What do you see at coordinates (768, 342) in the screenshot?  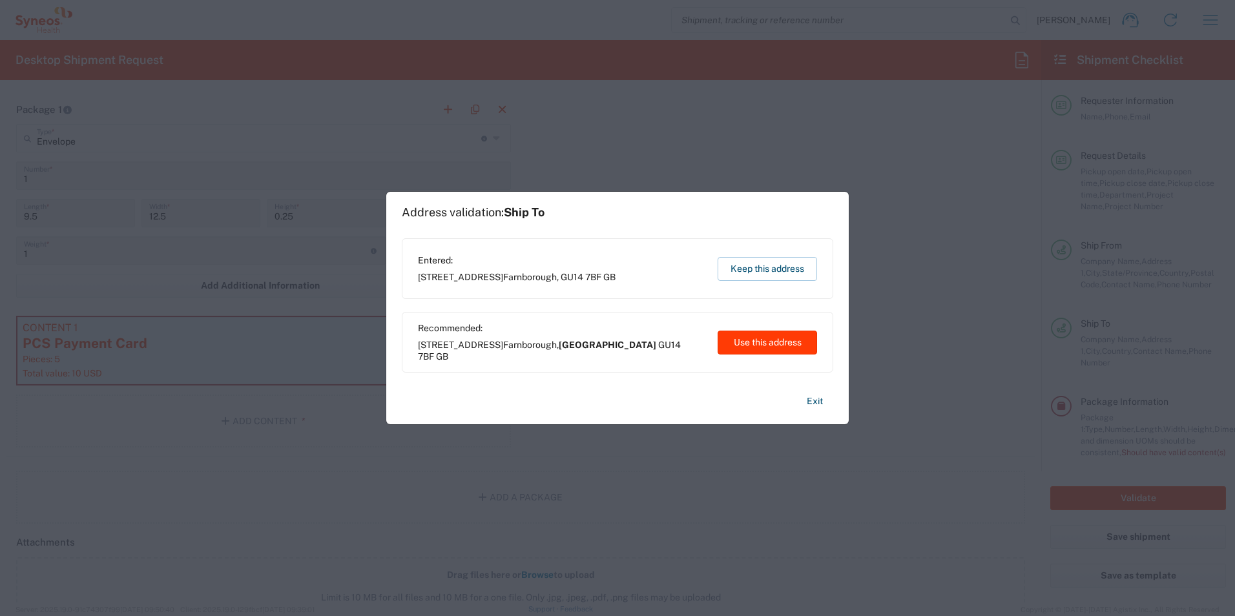 I see `button: Use this address` at bounding box center [768, 342].